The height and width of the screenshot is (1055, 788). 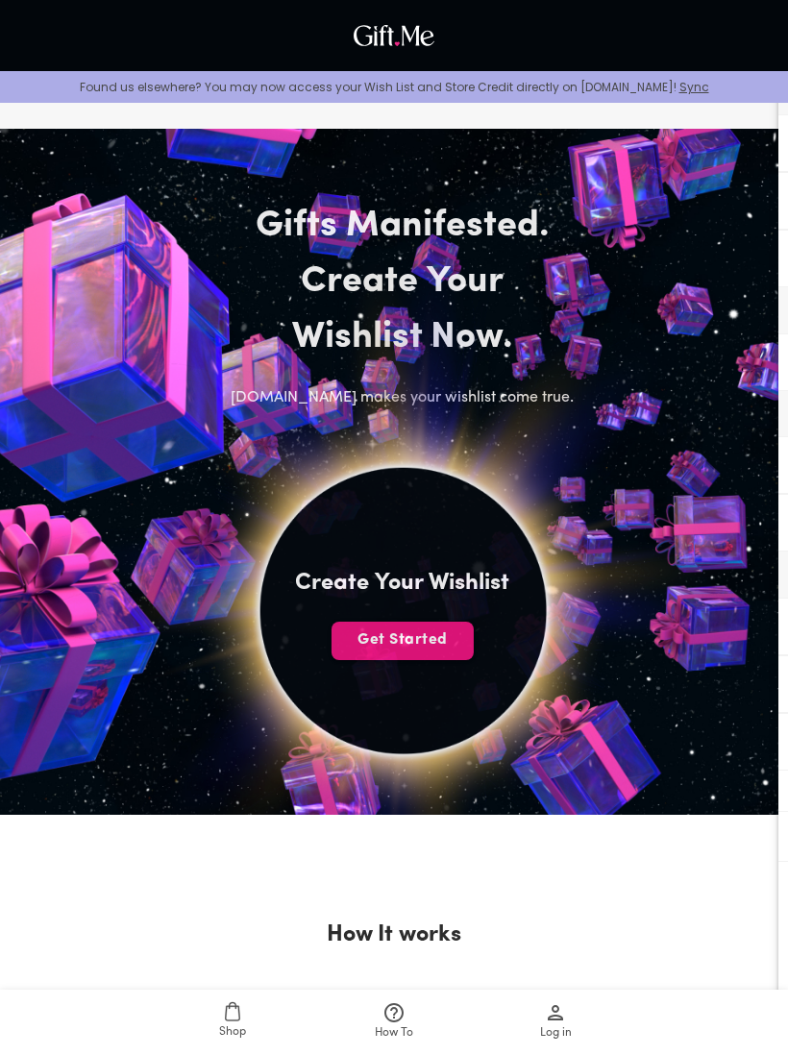 I want to click on span: Shop, so click(x=232, y=1032).